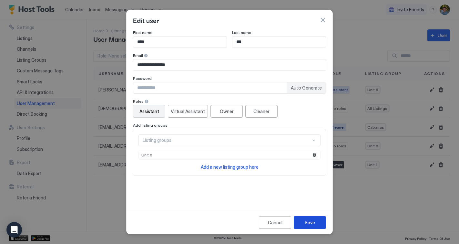 The image size is (459, 244). What do you see at coordinates (188, 111) in the screenshot?
I see `button: Virtual Assistant` at bounding box center [188, 111].